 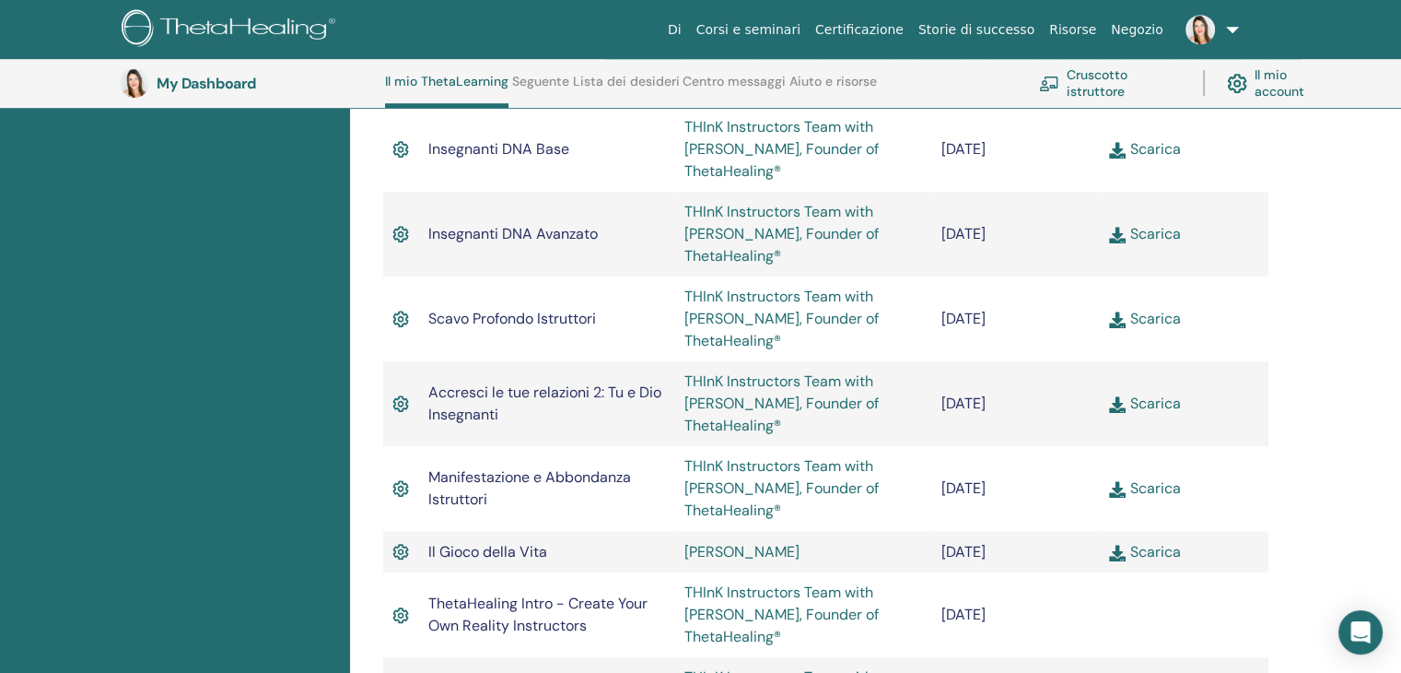 What do you see at coordinates (674, 29) in the screenshot?
I see `a: Di` at bounding box center [674, 29].